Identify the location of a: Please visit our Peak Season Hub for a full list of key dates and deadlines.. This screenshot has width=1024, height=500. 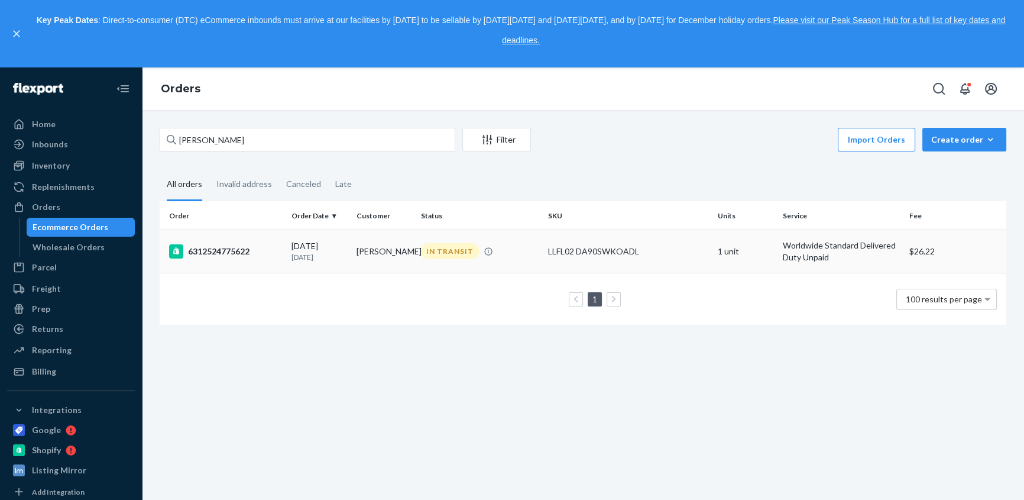
(754, 30).